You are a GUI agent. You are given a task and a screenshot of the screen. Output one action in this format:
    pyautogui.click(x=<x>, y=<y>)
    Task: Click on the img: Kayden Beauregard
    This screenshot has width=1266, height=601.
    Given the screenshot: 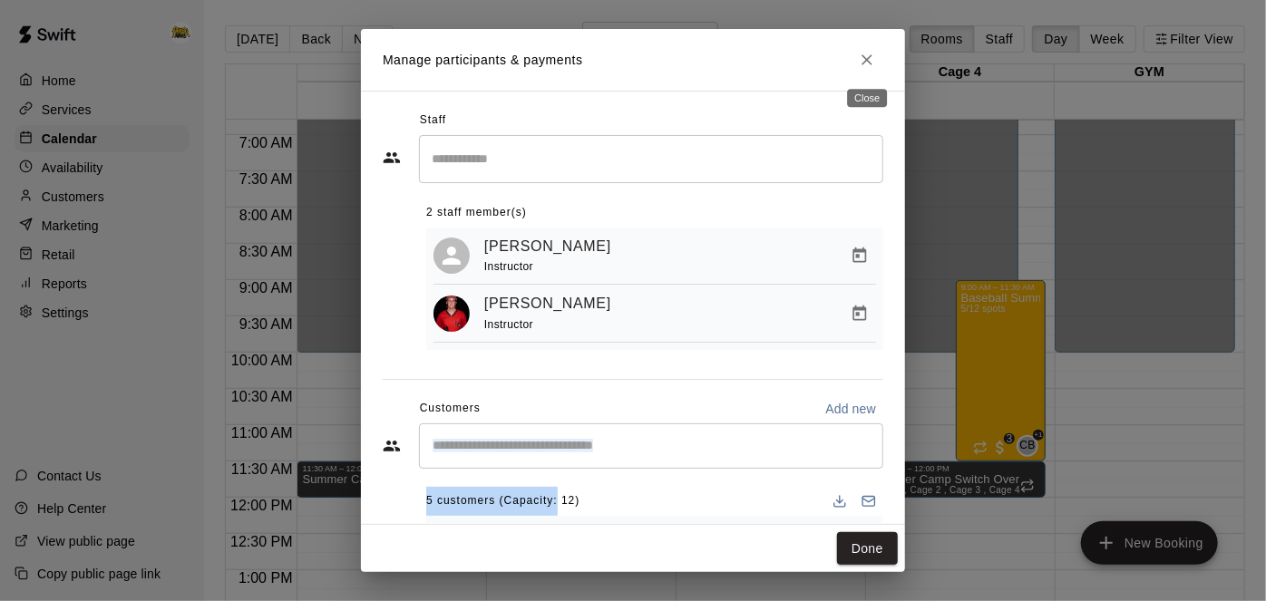 What is the action you would take?
    pyautogui.click(x=452, y=314)
    